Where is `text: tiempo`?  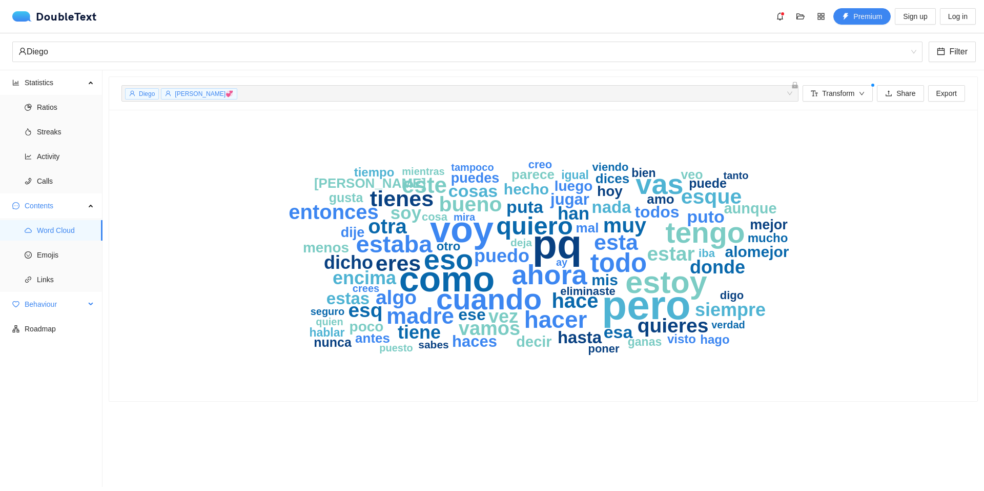
text: tiempo is located at coordinates (374, 172).